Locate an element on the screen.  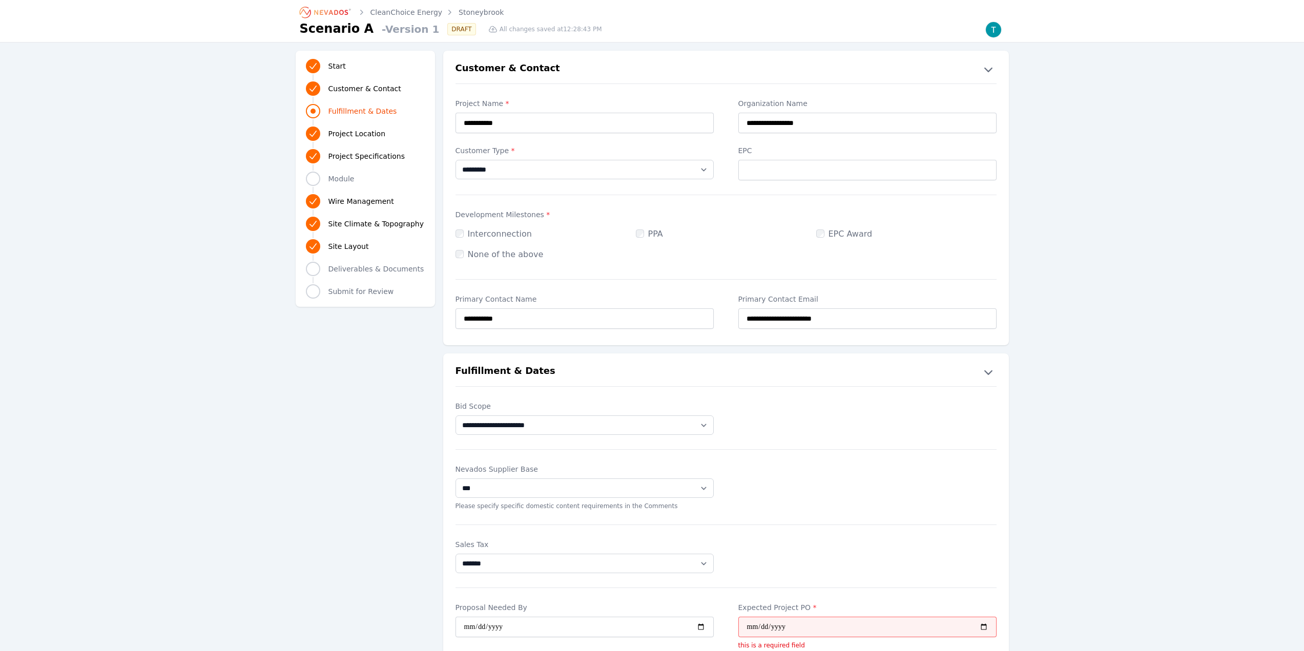
label: EPC Award is located at coordinates (844, 234).